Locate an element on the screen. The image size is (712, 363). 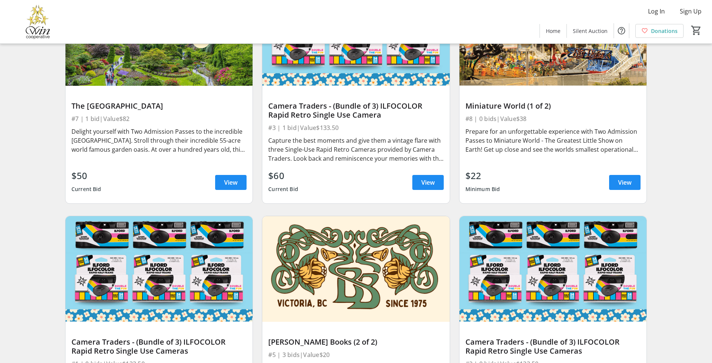
a: Donations is located at coordinates (659, 31).